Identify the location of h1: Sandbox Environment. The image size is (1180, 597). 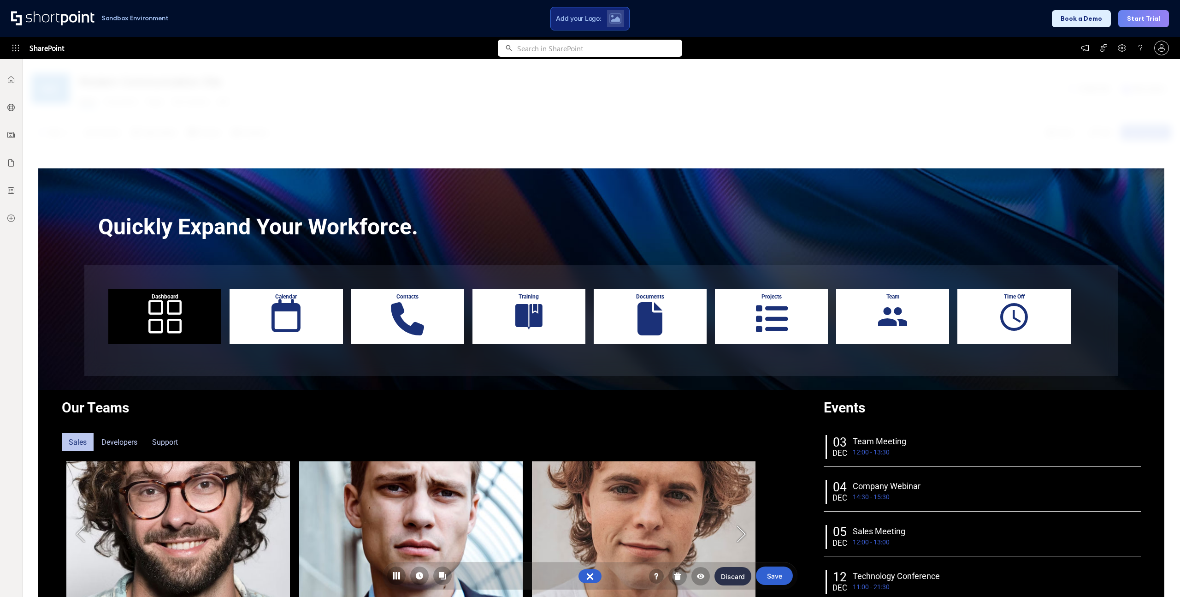
(135, 18).